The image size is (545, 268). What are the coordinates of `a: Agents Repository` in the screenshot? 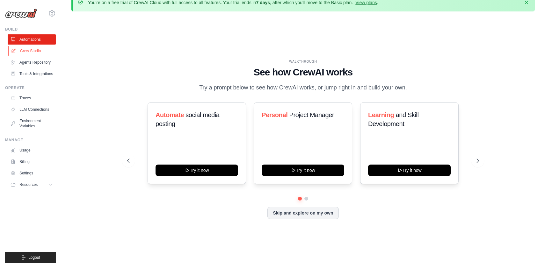 It's located at (32, 62).